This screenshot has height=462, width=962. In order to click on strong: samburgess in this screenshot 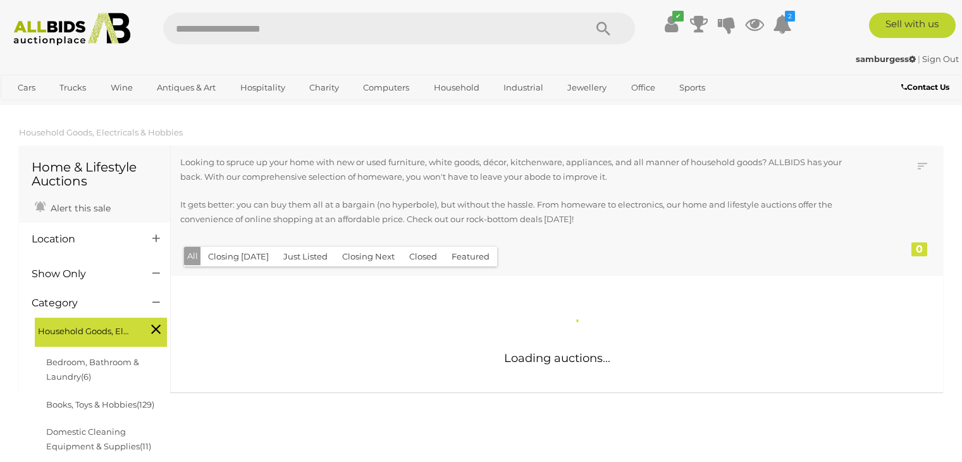, I will do `click(885, 59)`.